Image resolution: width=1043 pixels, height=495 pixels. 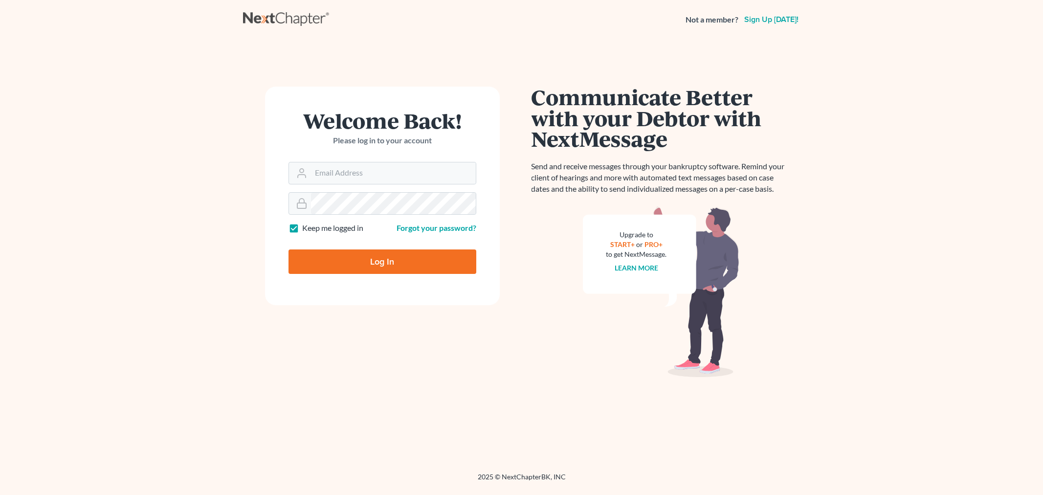 What do you see at coordinates (661, 292) in the screenshot?
I see `img: nextmessage_bg-59042aed3d76b12b5cd301f8e5b87938c9018125f34e5fa2b7a6b67550977c72.svg` at bounding box center [661, 292].